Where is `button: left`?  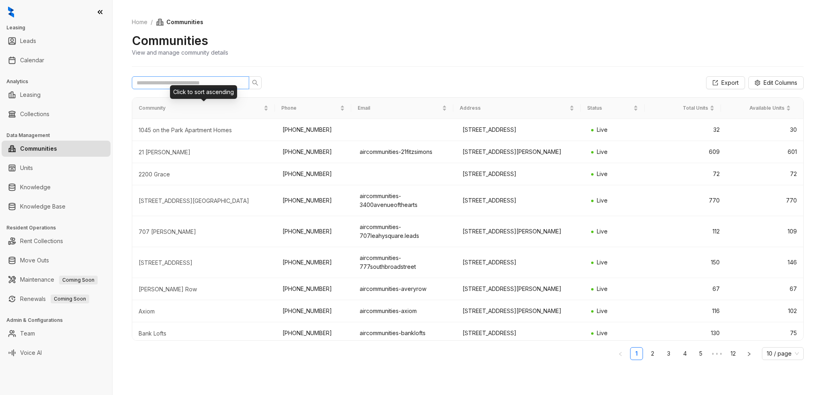
button: left is located at coordinates (620, 354).